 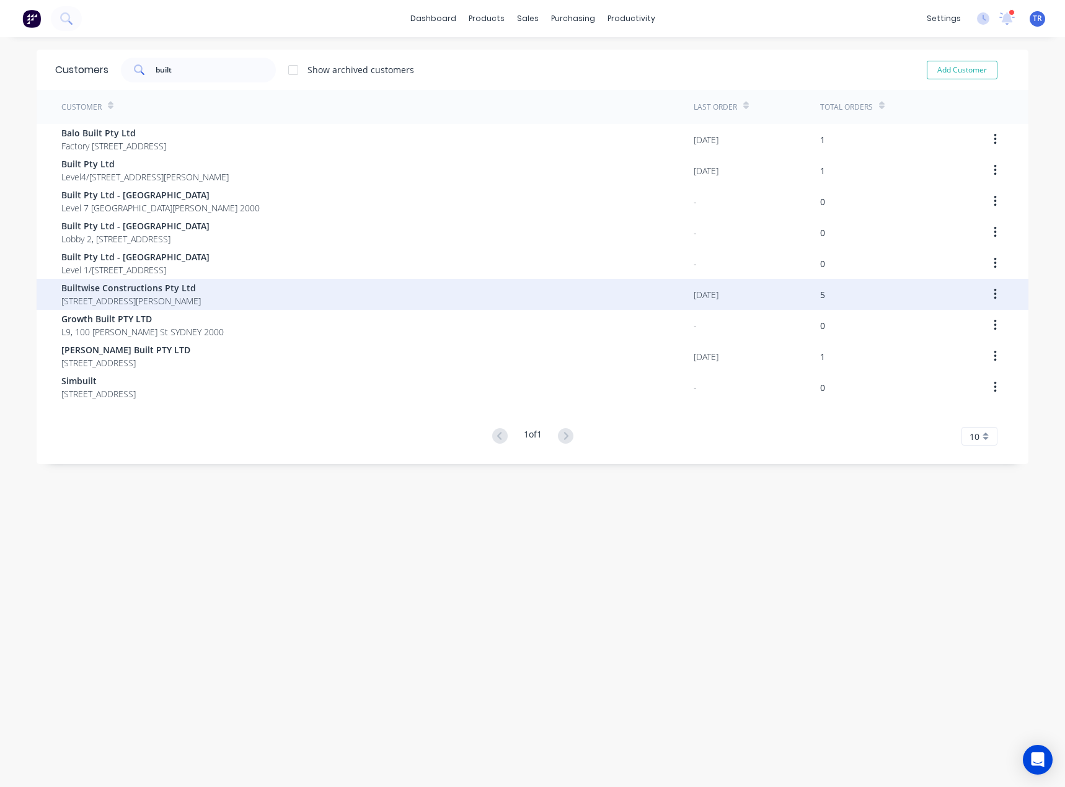 What do you see at coordinates (82, 70) in the screenshot?
I see `div: Customers` at bounding box center [82, 70].